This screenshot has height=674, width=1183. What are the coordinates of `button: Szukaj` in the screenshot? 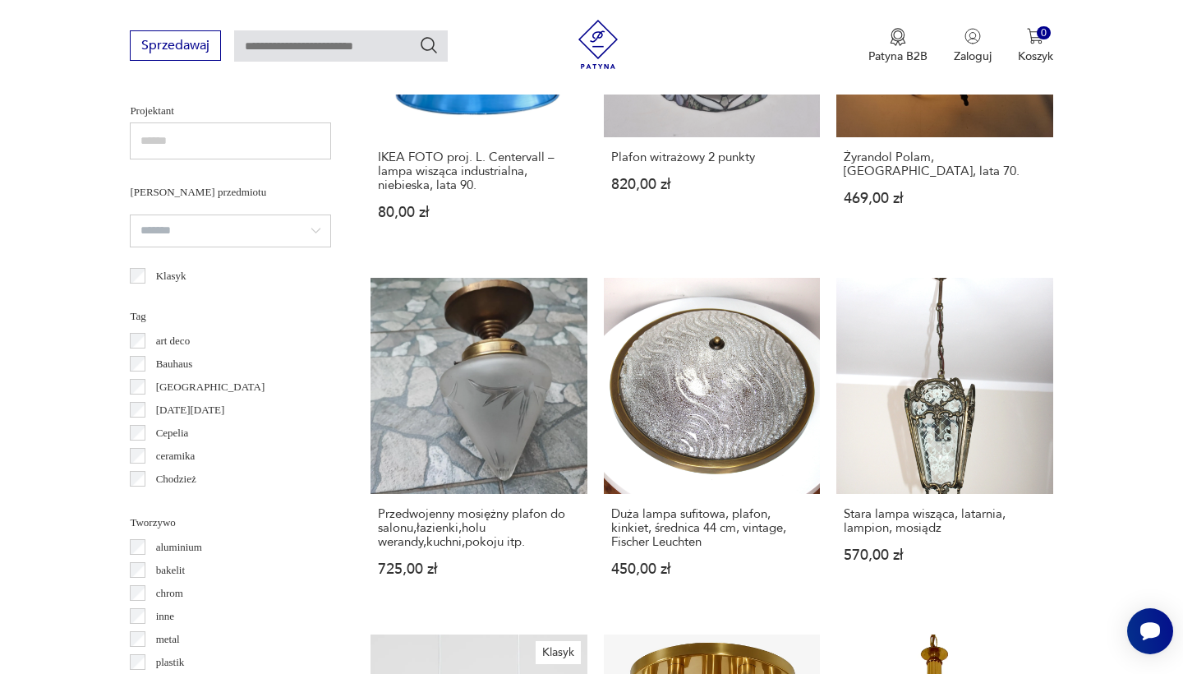 It's located at (429, 45).